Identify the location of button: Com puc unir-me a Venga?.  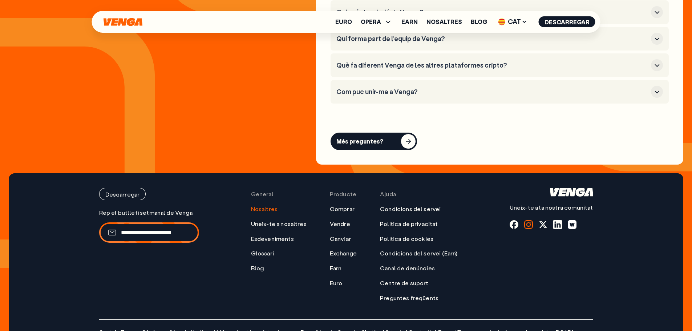
(500, 92).